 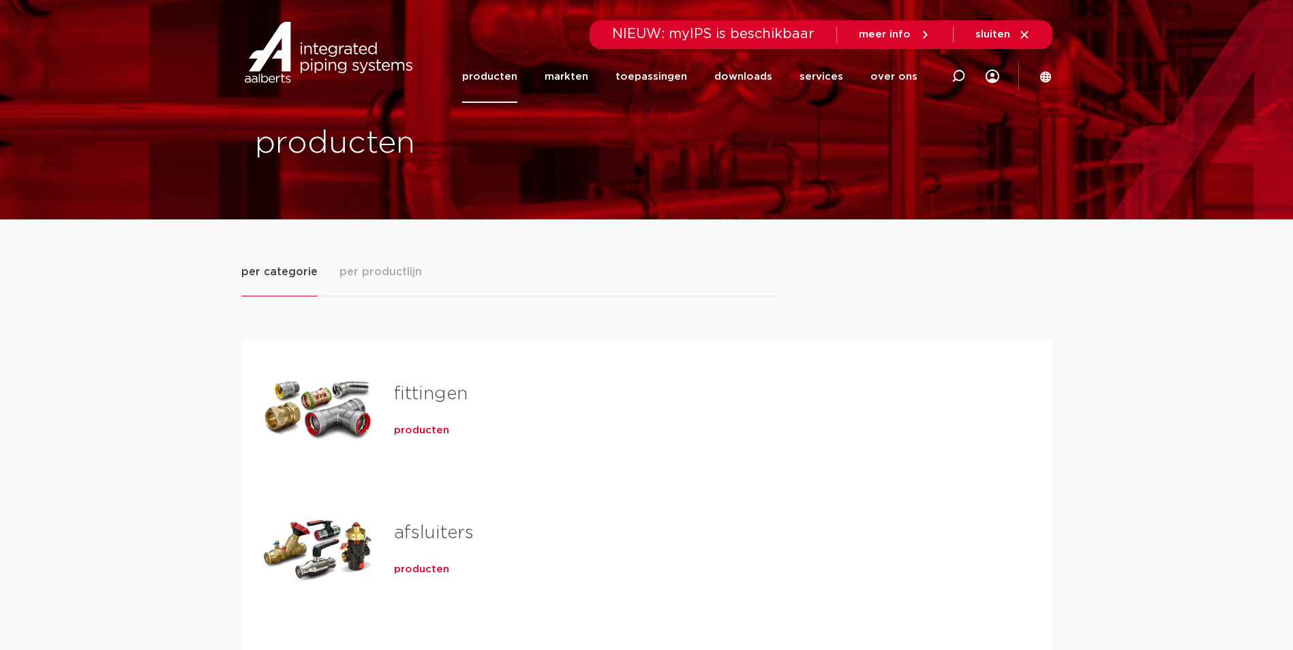 I want to click on a: over ons, so click(x=894, y=76).